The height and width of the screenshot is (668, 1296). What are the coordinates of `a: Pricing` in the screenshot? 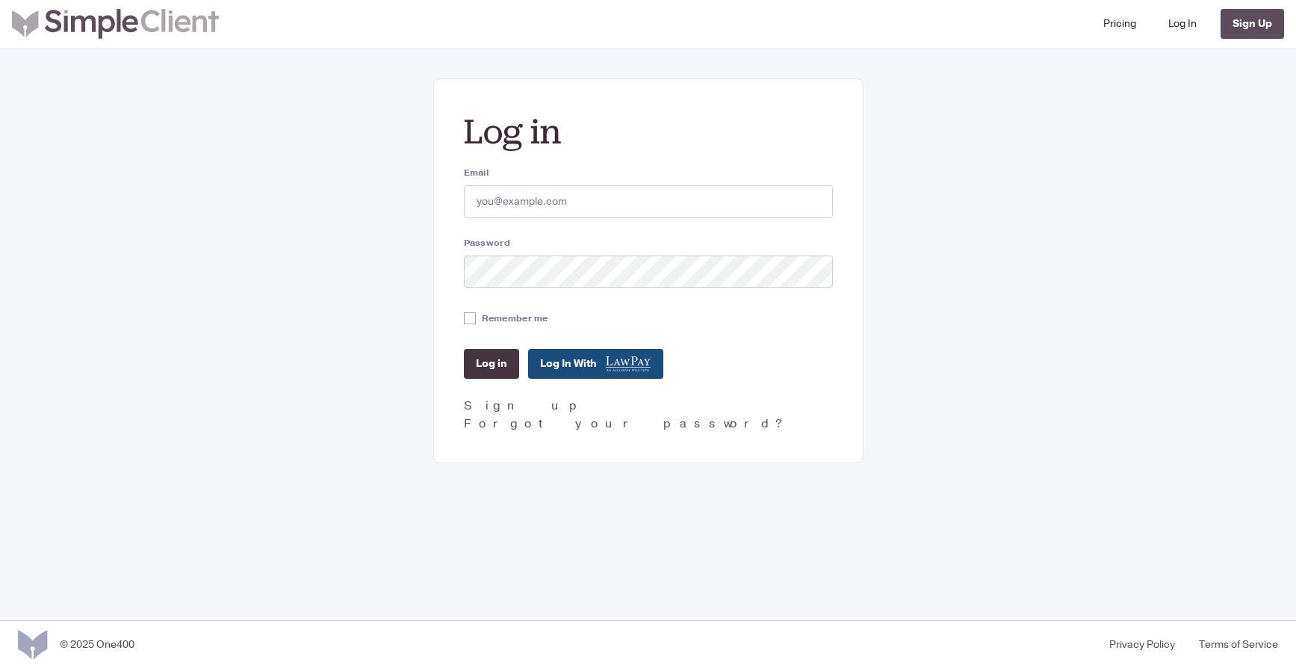 It's located at (1120, 24).